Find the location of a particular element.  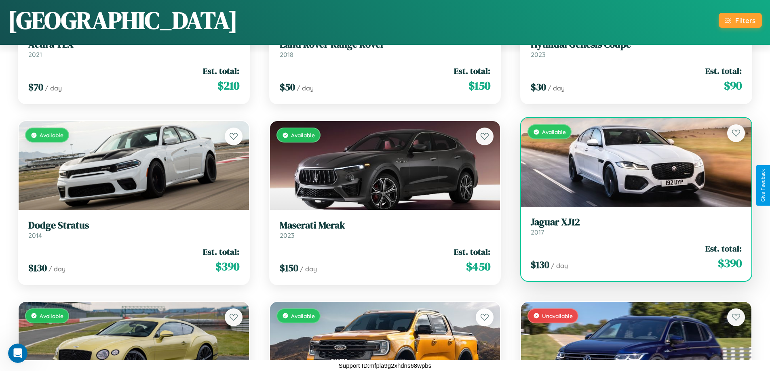

a: Acura TLX2021 is located at coordinates (134, 48).